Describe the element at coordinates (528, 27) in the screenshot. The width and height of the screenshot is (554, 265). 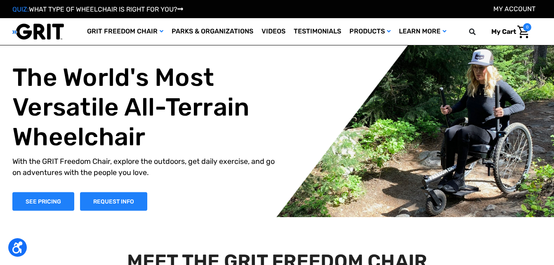
I see `span: 0` at that location.